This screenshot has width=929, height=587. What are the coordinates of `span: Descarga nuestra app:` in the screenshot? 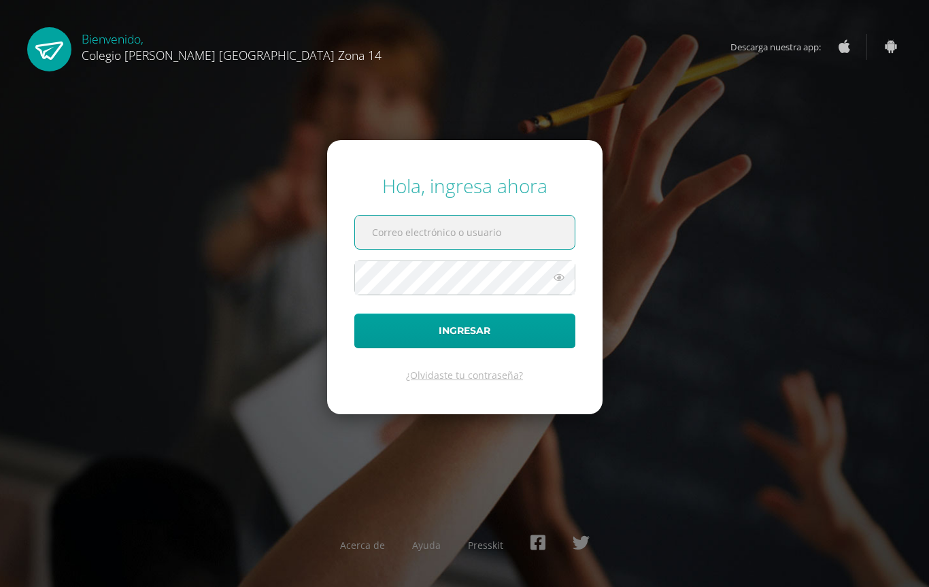 It's located at (782, 47).